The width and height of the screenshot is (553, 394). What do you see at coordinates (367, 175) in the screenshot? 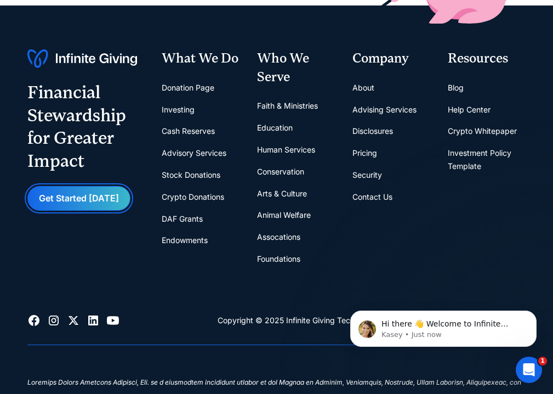
I see `a: Security` at bounding box center [367, 175].